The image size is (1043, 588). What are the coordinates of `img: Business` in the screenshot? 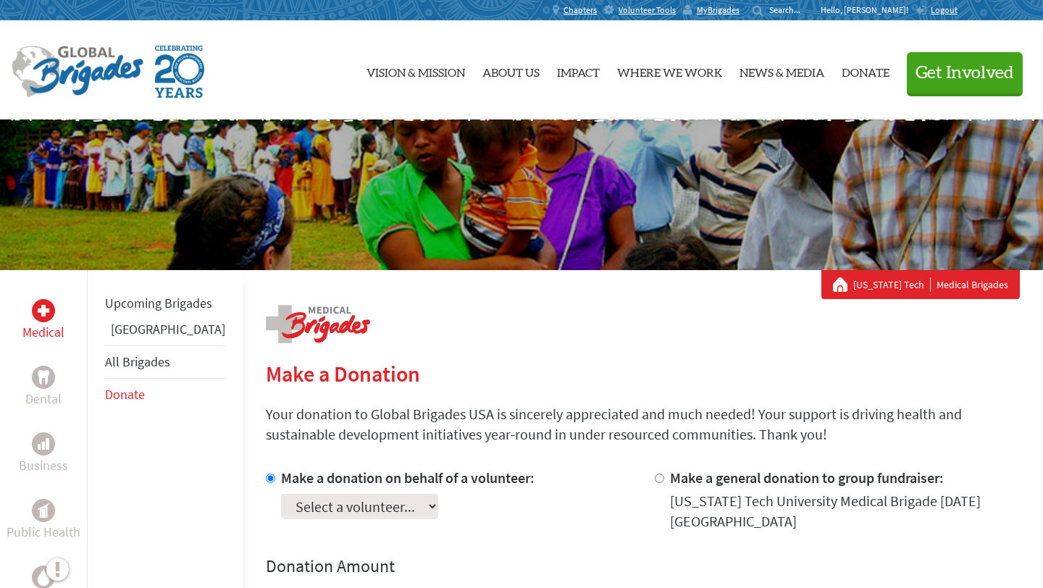 It's located at (43, 444).